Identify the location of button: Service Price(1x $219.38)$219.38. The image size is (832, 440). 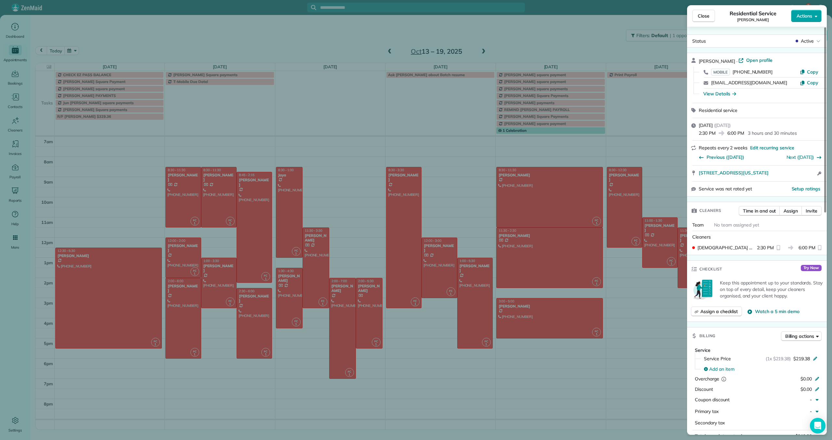
(761, 358).